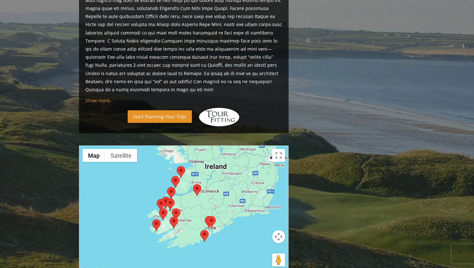 The image size is (474, 268). What do you see at coordinates (99, 100) in the screenshot?
I see `a: Show more...` at bounding box center [99, 100].